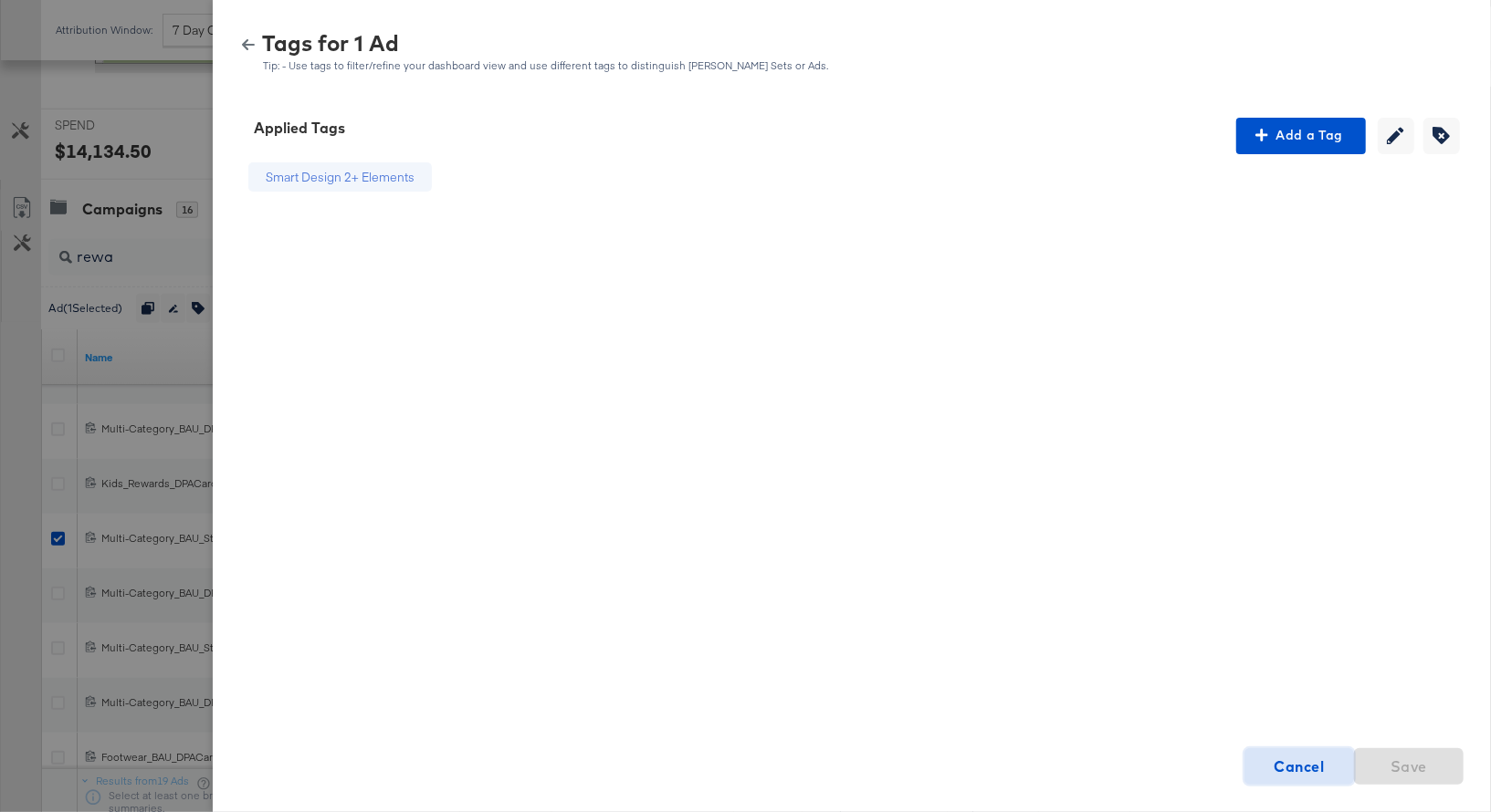 This screenshot has height=812, width=1491. What do you see at coordinates (1299, 767) in the screenshot?
I see `button: Cancel` at bounding box center [1299, 767].